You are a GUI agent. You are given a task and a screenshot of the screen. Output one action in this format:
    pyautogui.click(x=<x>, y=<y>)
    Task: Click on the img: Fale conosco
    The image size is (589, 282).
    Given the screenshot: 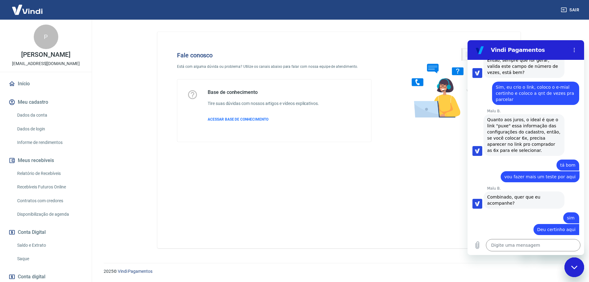 What is the action you would take?
    pyautogui.click(x=446, y=83)
    